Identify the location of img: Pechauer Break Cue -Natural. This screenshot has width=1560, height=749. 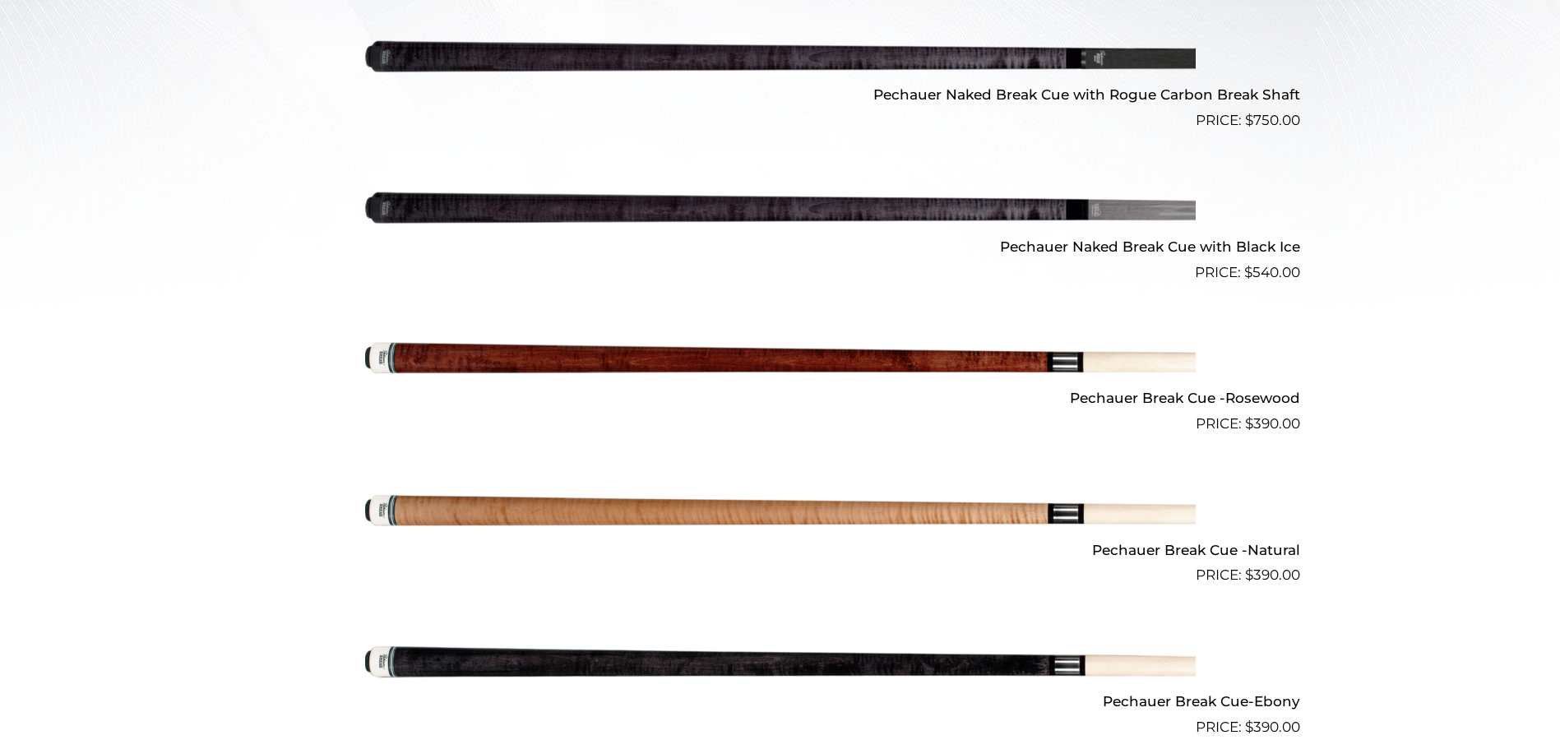
(780, 511).